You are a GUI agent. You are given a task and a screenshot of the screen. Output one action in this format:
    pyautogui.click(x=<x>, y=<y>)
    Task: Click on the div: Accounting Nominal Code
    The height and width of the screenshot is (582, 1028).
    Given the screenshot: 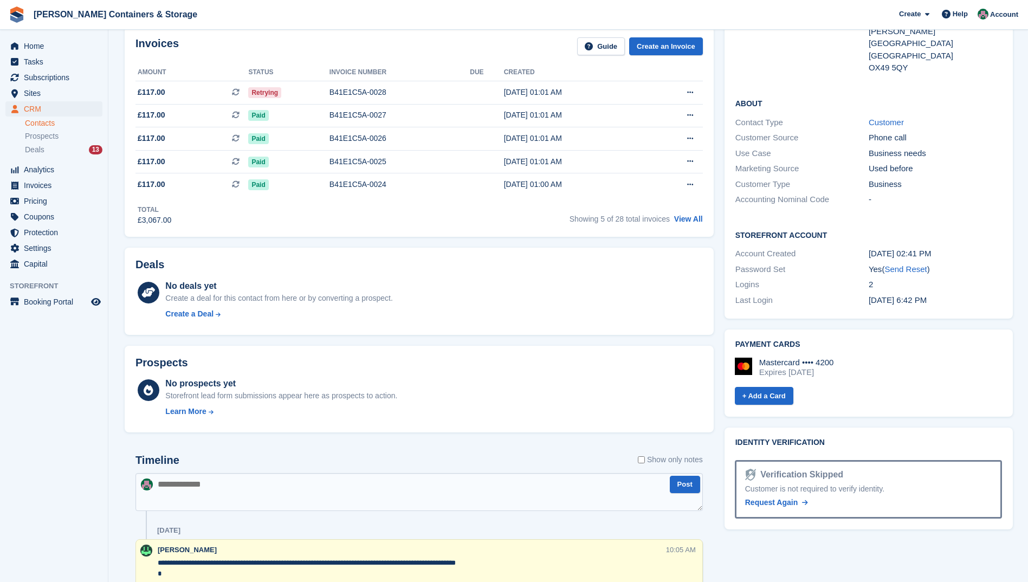 What is the action you would take?
    pyautogui.click(x=802, y=199)
    